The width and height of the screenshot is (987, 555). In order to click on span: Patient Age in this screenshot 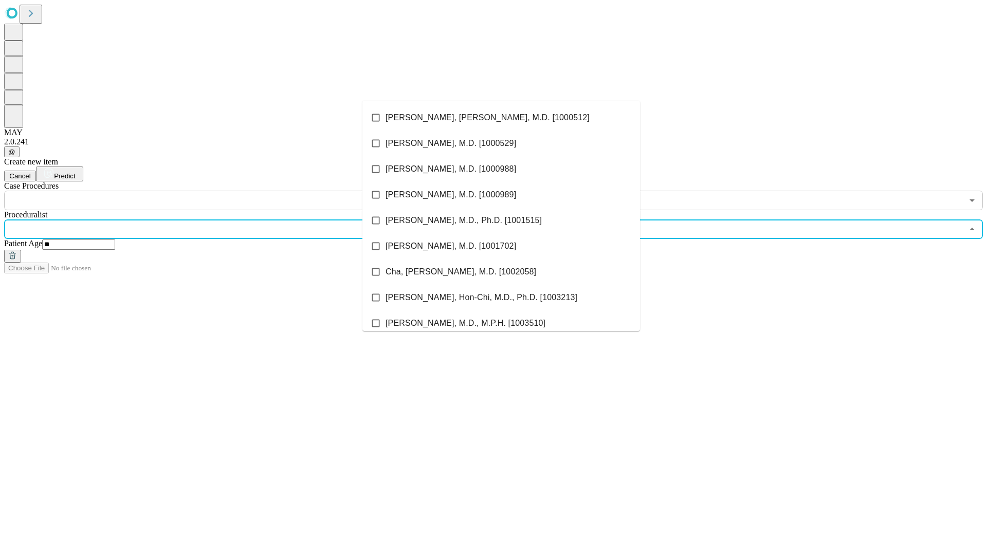, I will do `click(23, 243)`.